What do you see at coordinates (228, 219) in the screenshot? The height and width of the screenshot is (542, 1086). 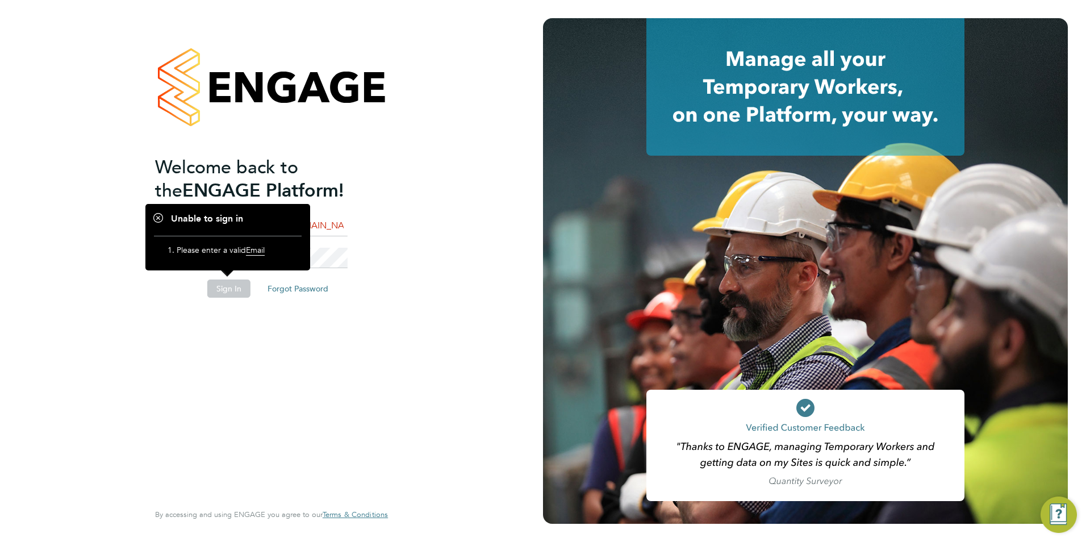 I see `h1: Unable to sign in` at bounding box center [228, 219].